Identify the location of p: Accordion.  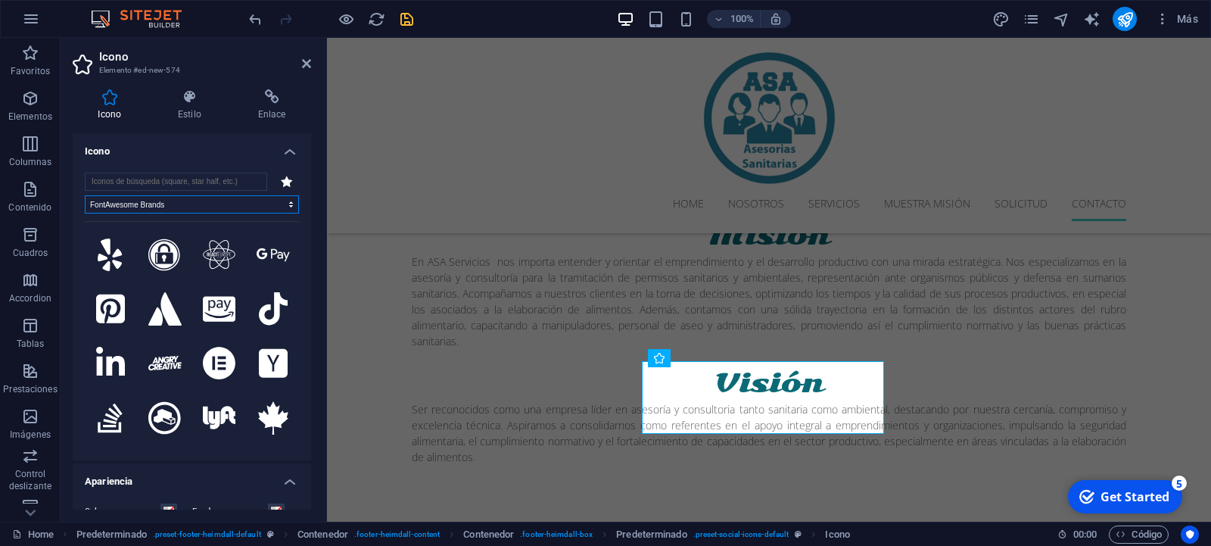
(30, 298).